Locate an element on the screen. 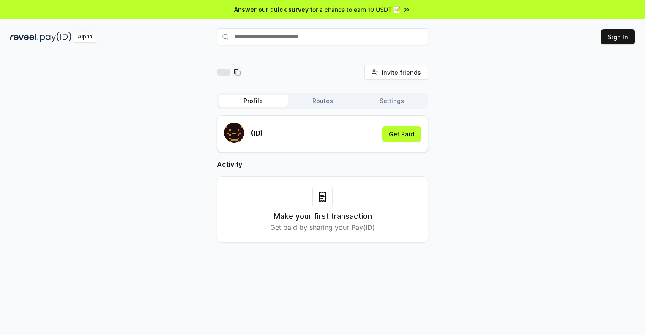 The height and width of the screenshot is (335, 645). h3: Make your first transaction is located at coordinates (323, 216).